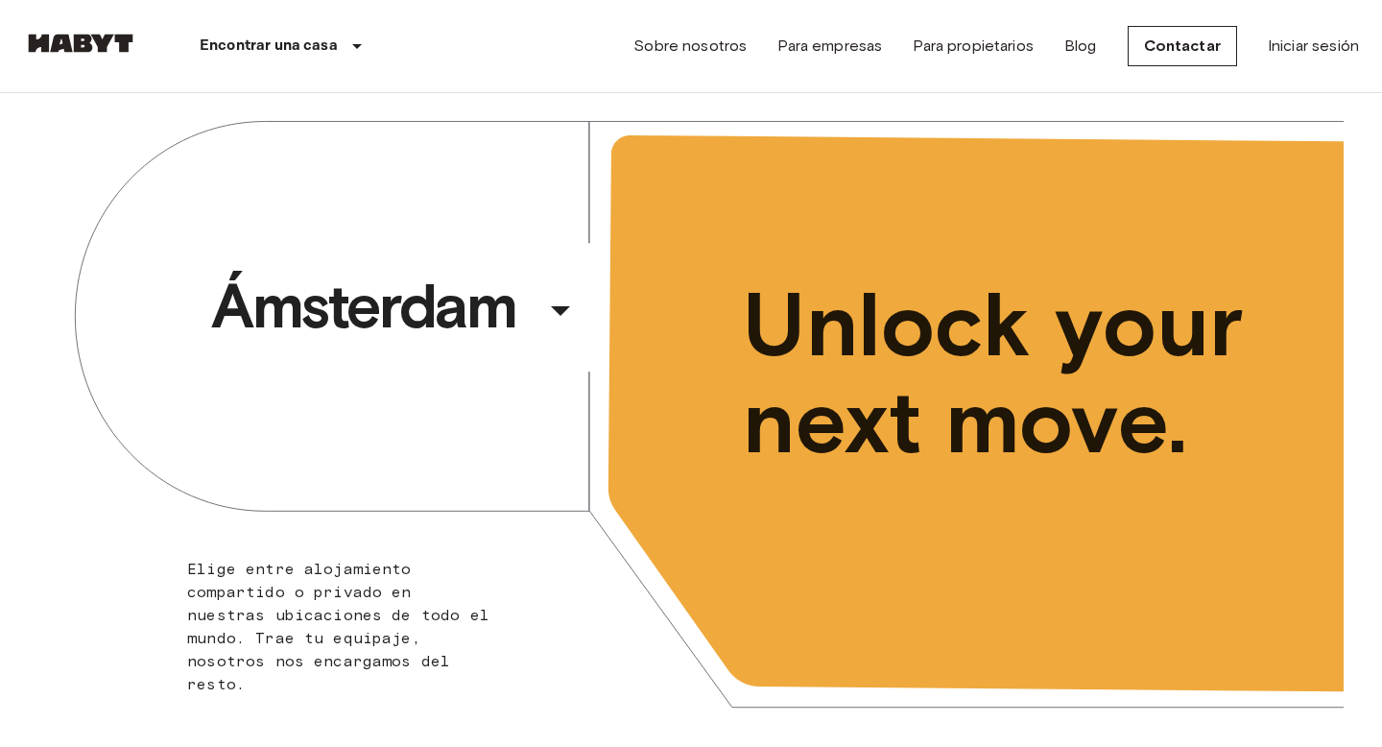 The width and height of the screenshot is (1382, 747). What do you see at coordinates (690, 46) in the screenshot?
I see `a: Sobre nosotros` at bounding box center [690, 46].